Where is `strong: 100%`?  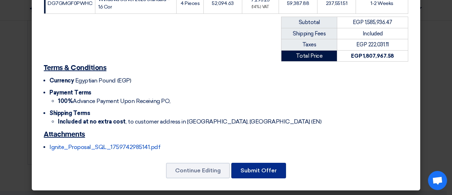
strong: 100% is located at coordinates (65, 101).